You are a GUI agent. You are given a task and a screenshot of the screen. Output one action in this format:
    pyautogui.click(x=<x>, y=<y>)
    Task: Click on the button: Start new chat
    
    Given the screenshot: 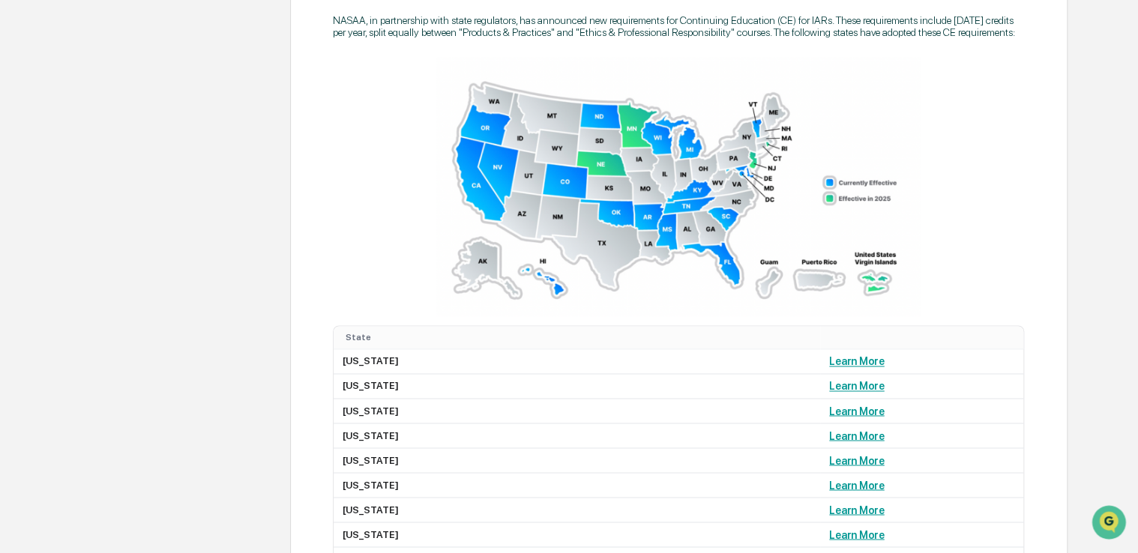 What is the action you would take?
    pyautogui.click(x=264, y=128)
    